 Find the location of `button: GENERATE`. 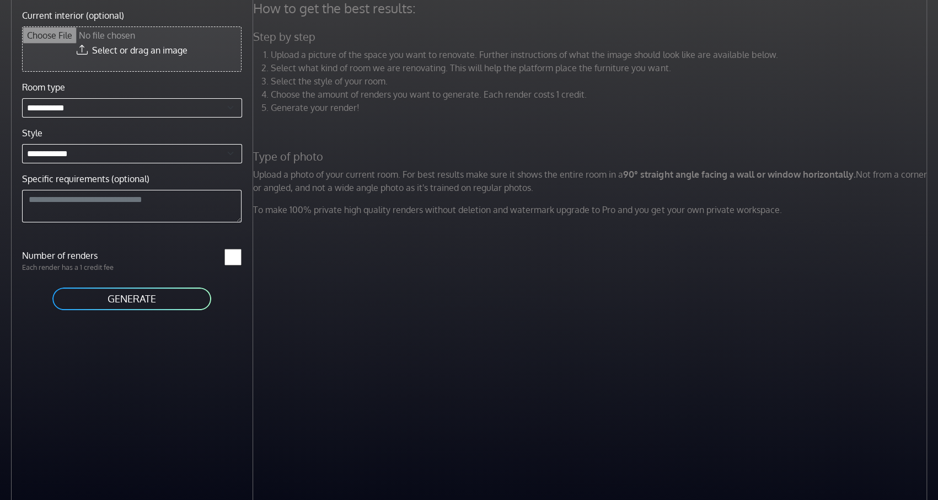

button: GENERATE is located at coordinates (132, 298).